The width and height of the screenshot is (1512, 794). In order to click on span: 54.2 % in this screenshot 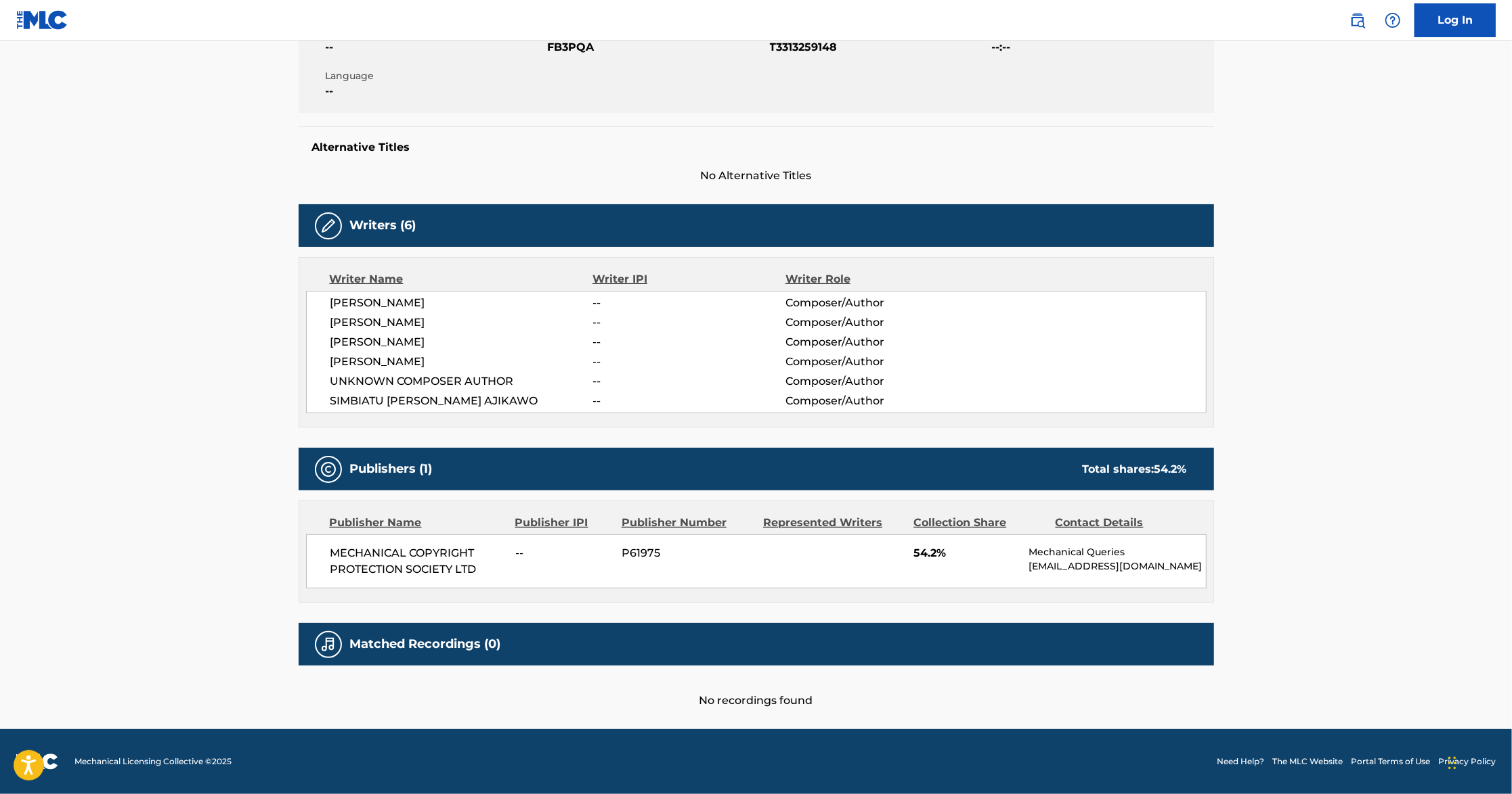, I will do `click(1170, 468)`.